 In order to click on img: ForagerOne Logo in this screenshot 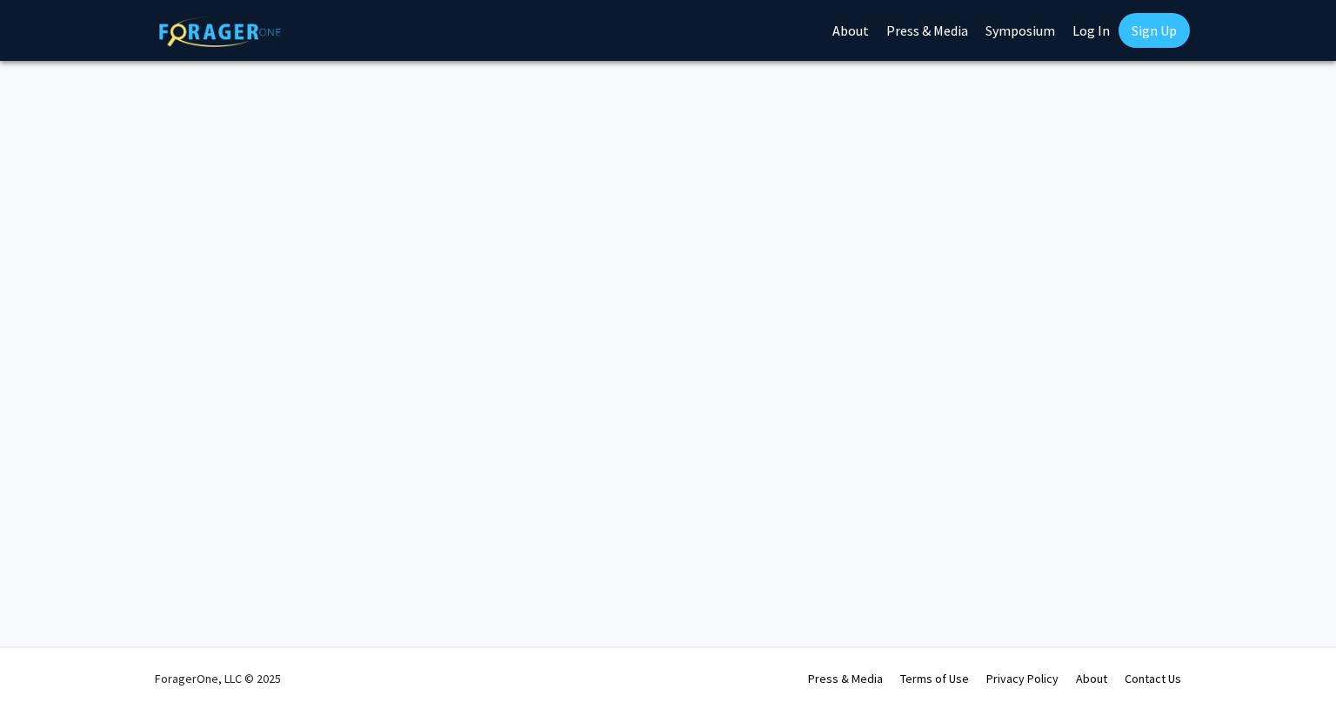, I will do `click(220, 31)`.